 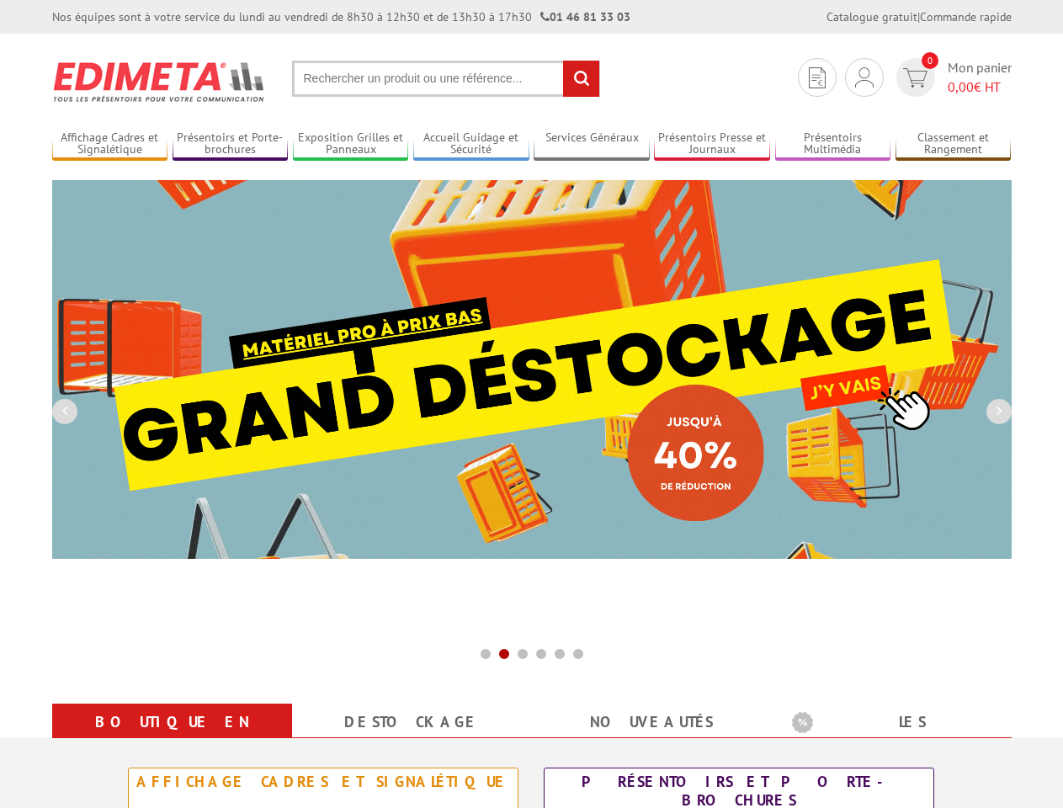 I want to click on strong: 01 46 81 33 03, so click(x=585, y=17).